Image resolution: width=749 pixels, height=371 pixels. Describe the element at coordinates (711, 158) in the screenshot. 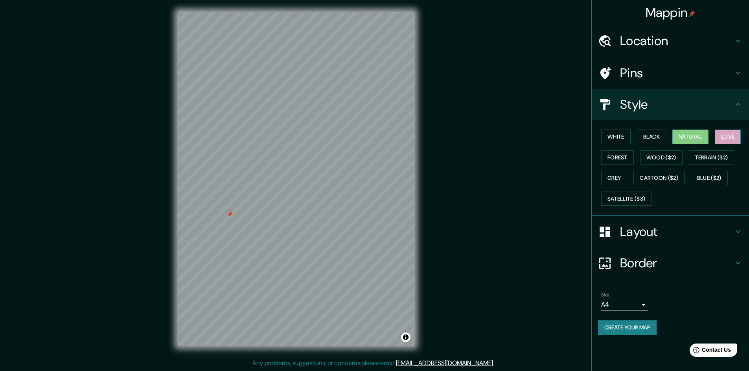

I see `button: Terrain ($2)` at that location.